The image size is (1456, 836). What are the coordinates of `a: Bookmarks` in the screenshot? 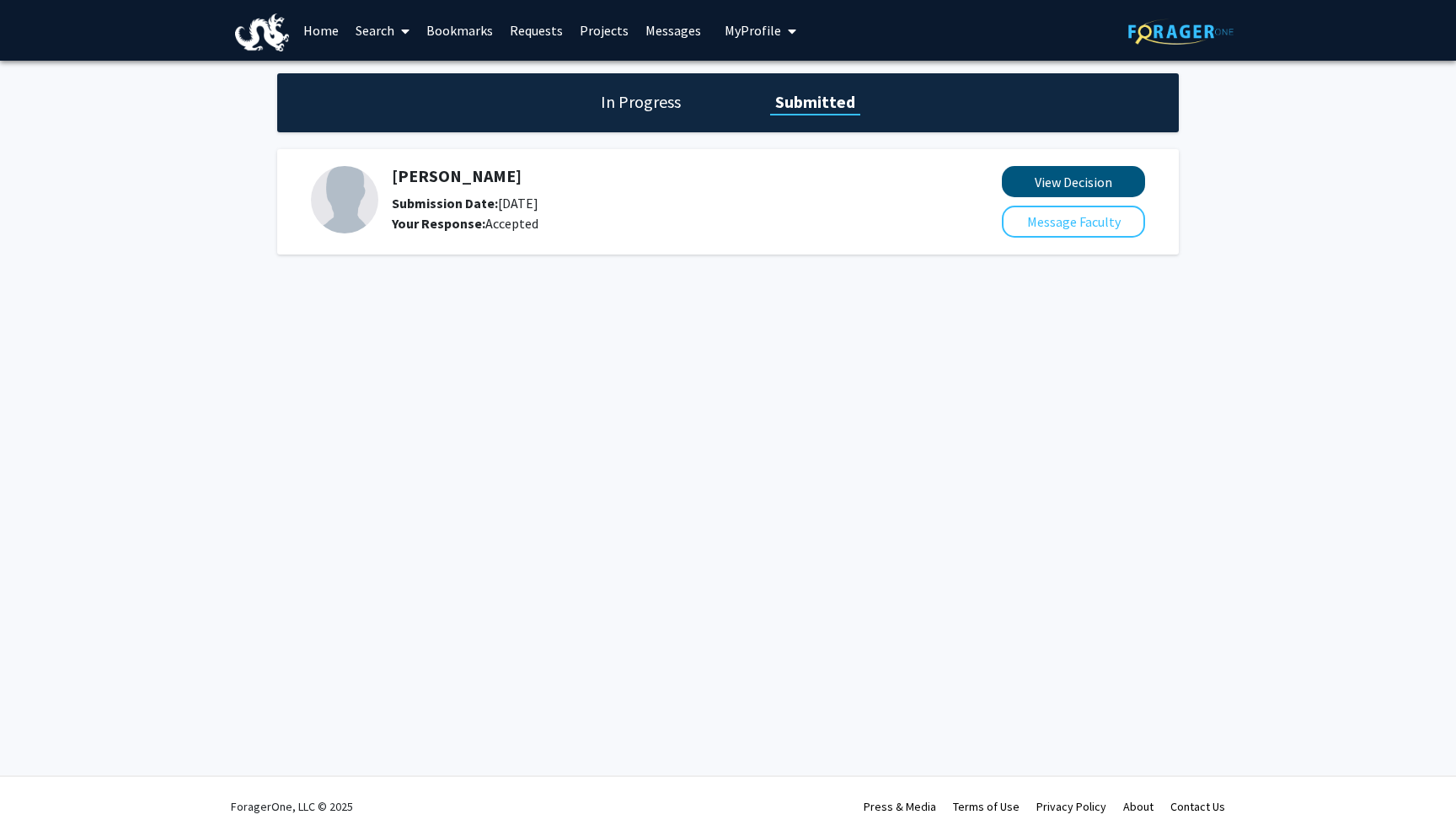 It's located at (459, 30).